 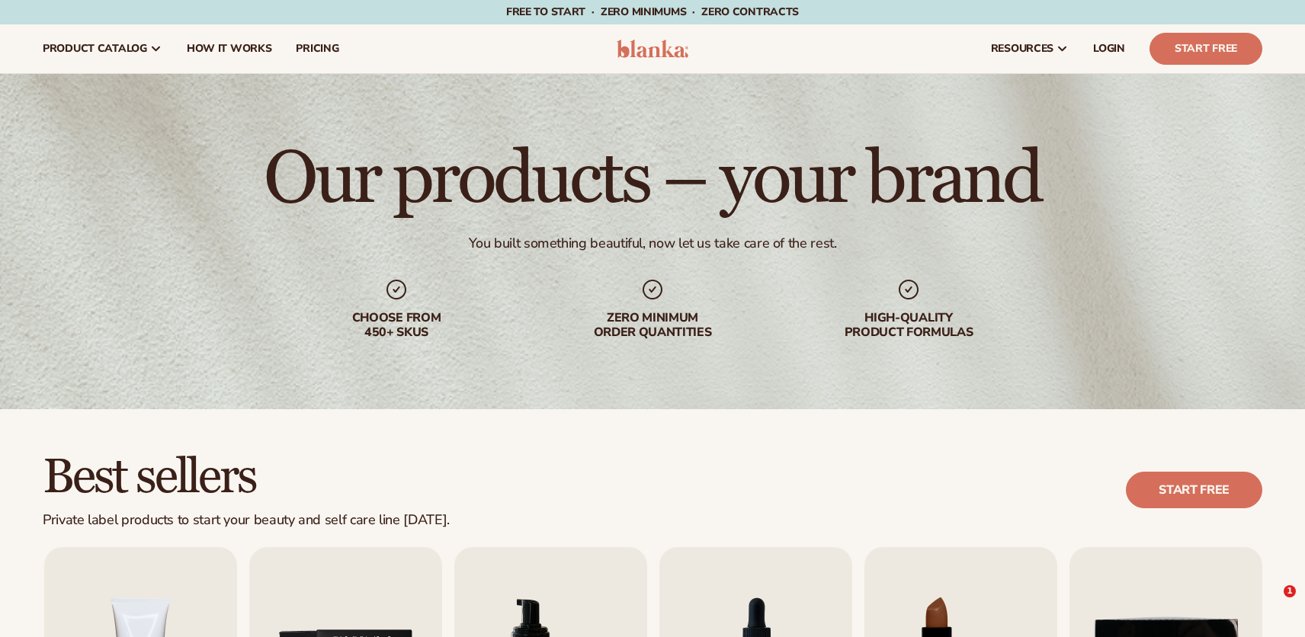 What do you see at coordinates (908, 325) in the screenshot?
I see `div: High-quality product formulas` at bounding box center [908, 325].